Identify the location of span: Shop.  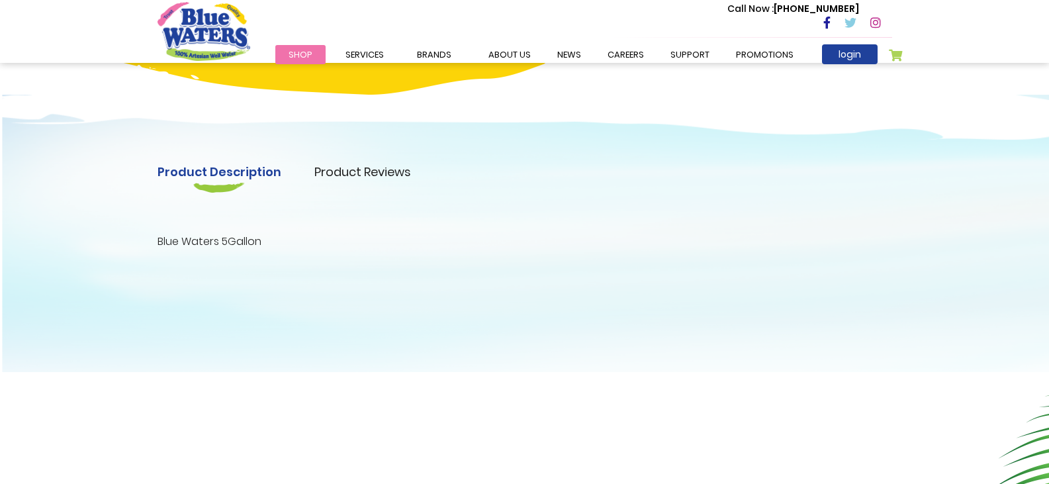
(300, 54).